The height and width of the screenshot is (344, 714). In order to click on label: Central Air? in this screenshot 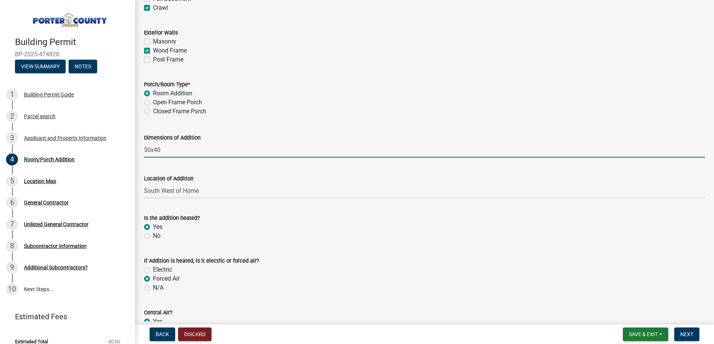, I will do `click(158, 313)`.